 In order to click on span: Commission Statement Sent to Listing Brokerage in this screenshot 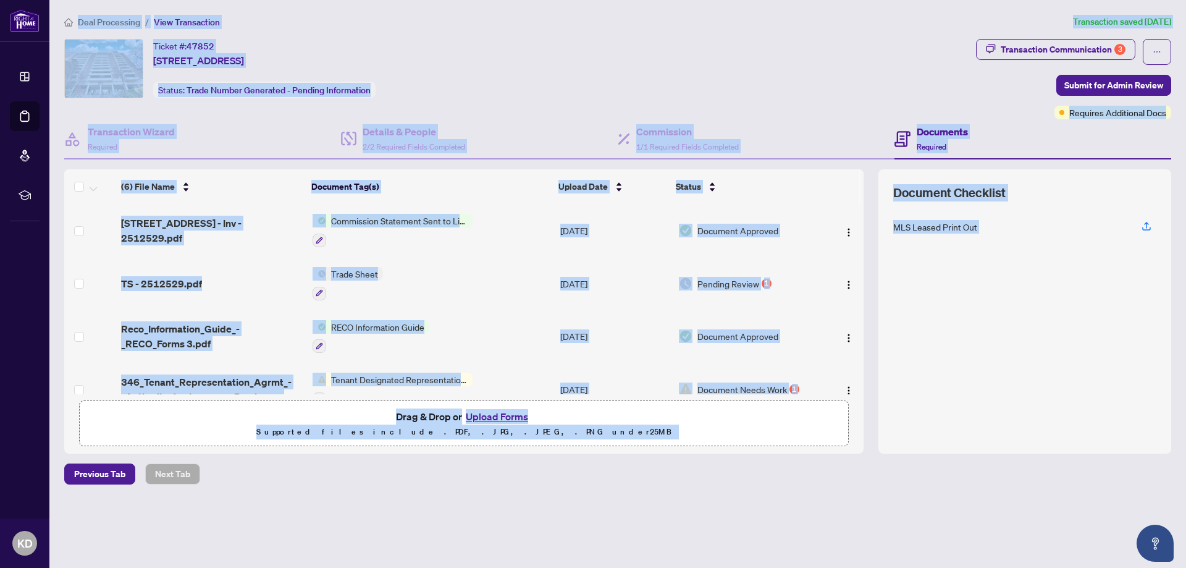, I will do `click(399, 221)`.